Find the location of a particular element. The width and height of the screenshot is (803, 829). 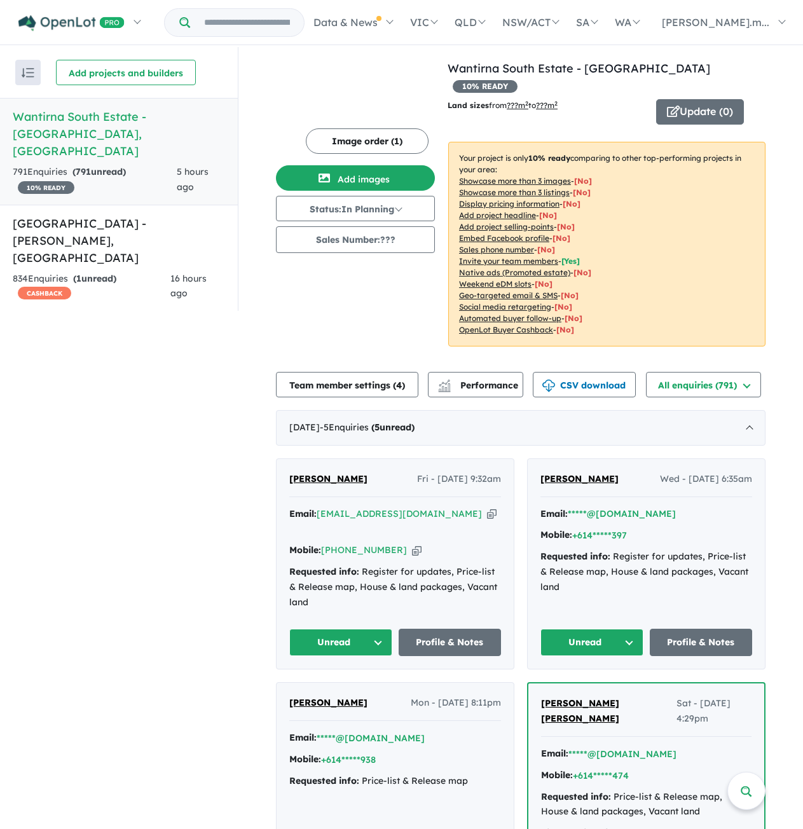

b: Land sizes is located at coordinates (468, 105).